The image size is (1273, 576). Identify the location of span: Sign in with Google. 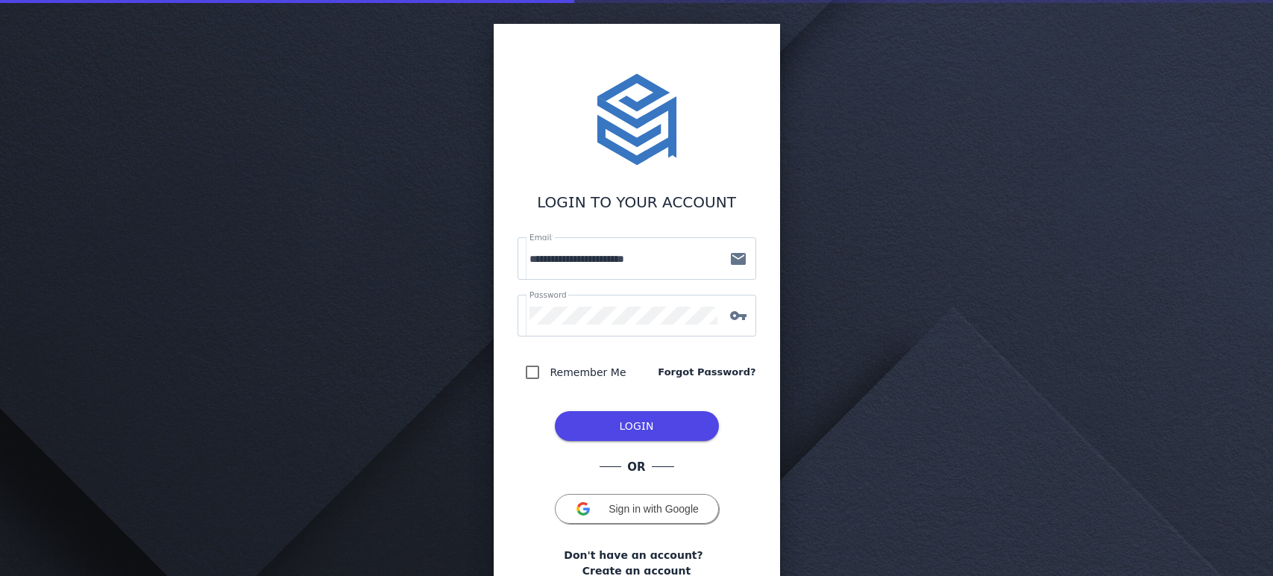
(653, 509).